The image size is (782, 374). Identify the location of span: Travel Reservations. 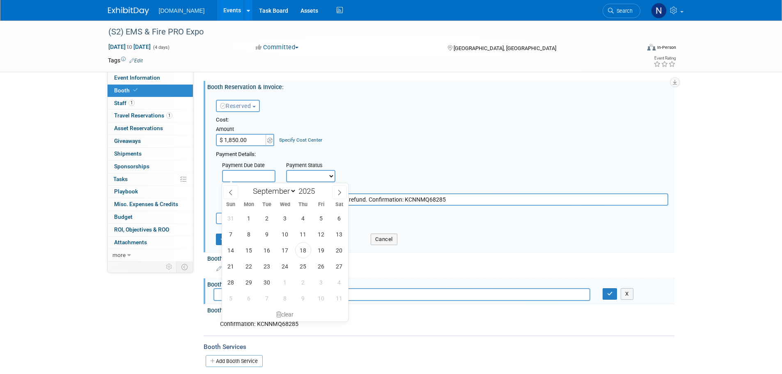
(143, 115).